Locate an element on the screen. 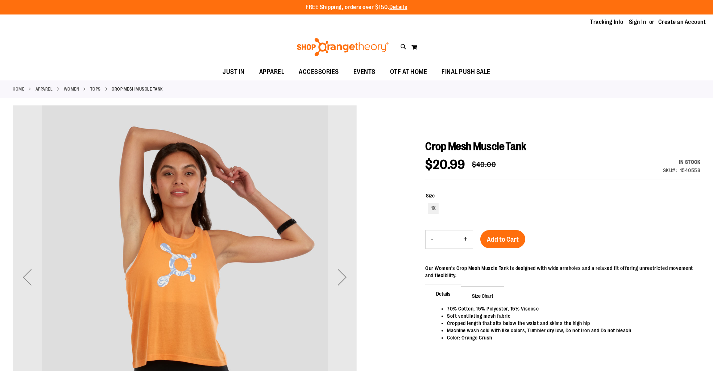  img: Shop Orangetheory is located at coordinates (342, 47).